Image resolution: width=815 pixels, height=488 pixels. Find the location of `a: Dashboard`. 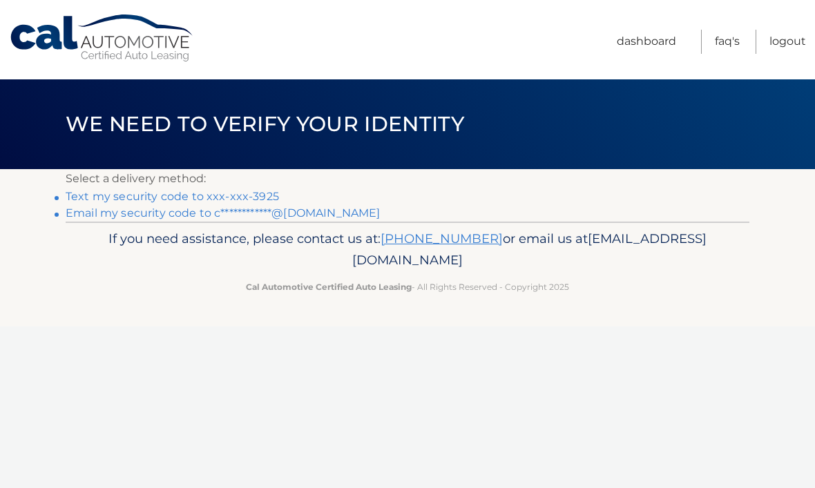

a: Dashboard is located at coordinates (646, 41).